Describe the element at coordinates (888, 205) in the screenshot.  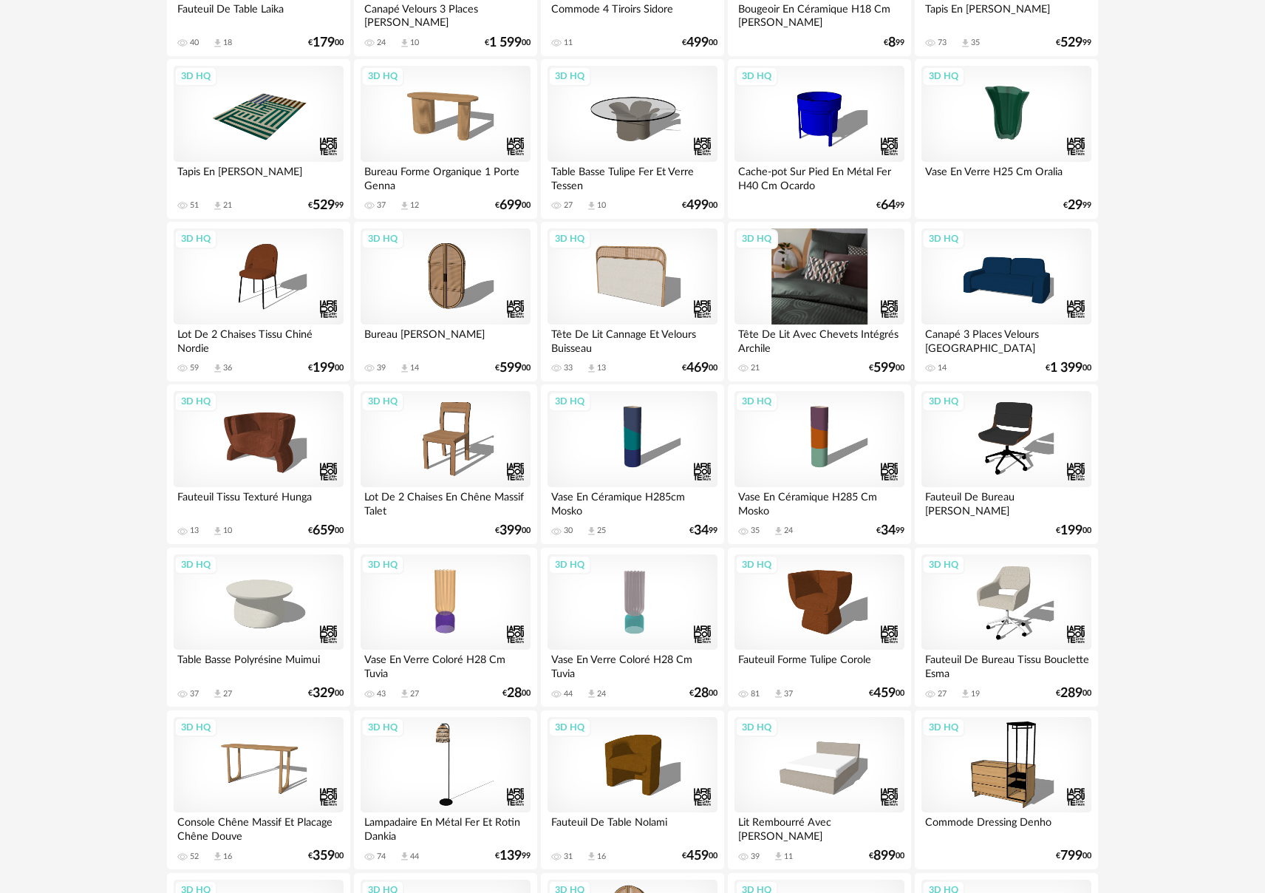
I see `span: 64` at that location.